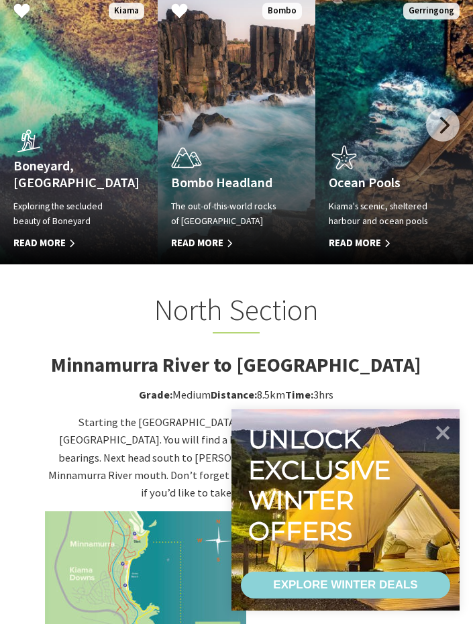  What do you see at coordinates (236, 312) in the screenshot?
I see `h2: North Section` at bounding box center [236, 312].